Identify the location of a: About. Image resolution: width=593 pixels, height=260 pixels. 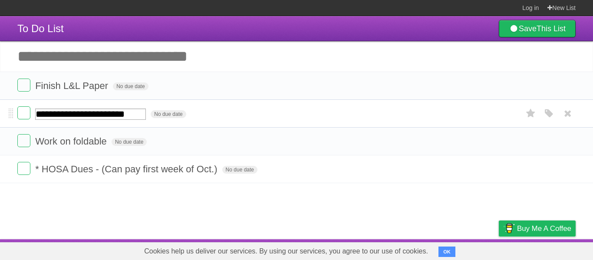
(393, 250).